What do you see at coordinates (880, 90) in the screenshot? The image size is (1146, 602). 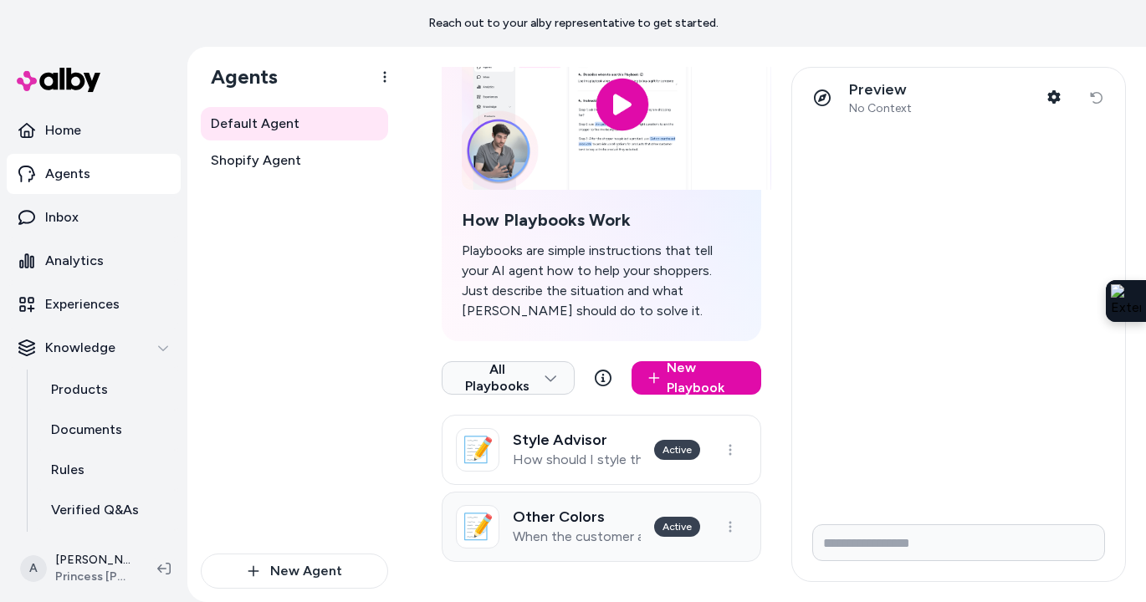 I see `p: Preview` at bounding box center [880, 90].